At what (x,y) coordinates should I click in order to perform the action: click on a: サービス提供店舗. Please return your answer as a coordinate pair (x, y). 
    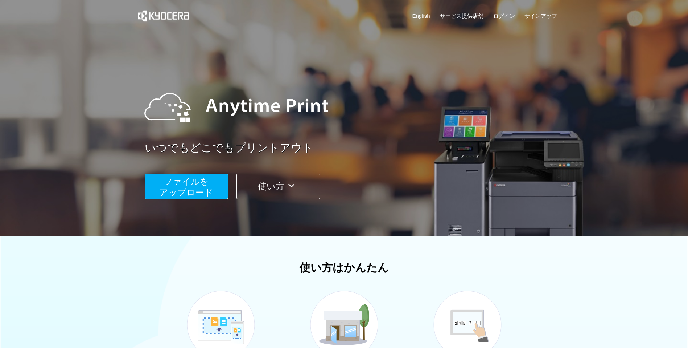
    Looking at the image, I should click on (462, 16).